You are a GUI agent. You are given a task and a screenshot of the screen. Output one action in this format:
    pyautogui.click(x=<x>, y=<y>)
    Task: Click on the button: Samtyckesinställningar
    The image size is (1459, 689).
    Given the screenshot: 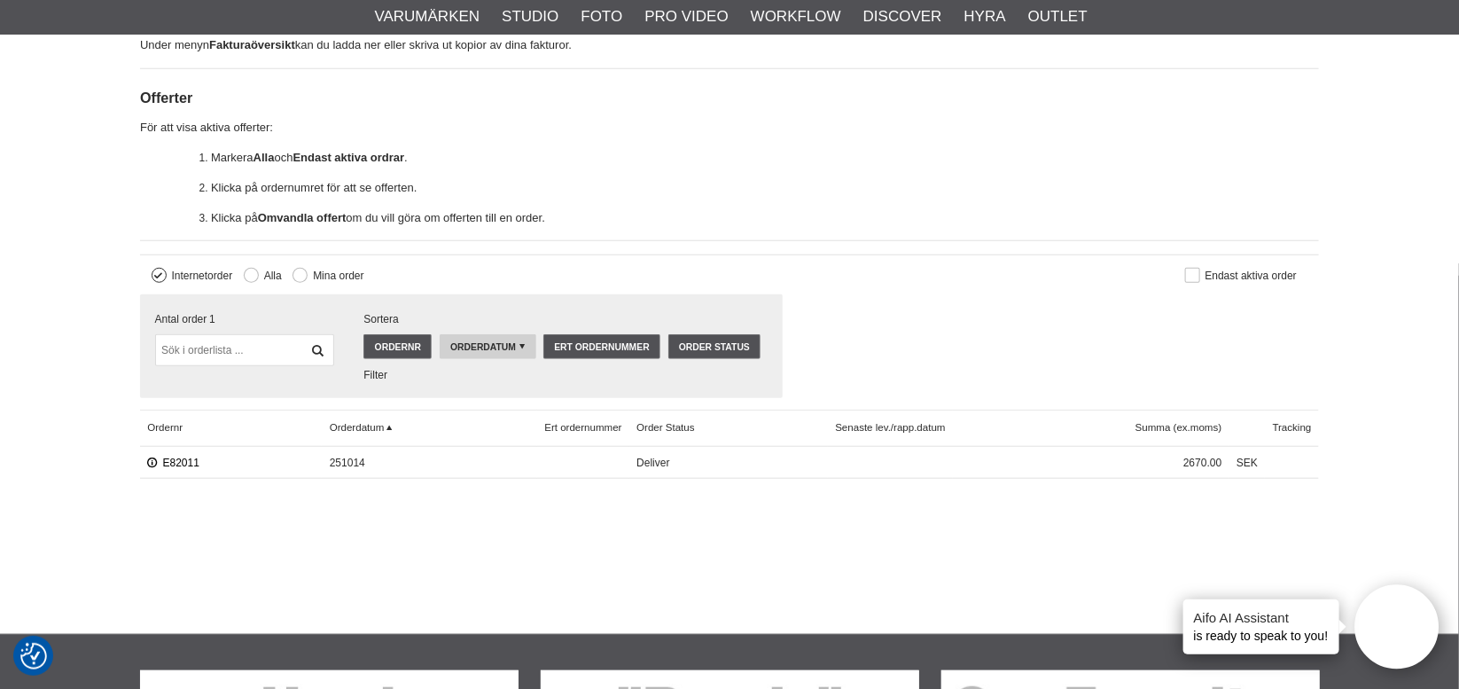 What is the action you would take?
    pyautogui.click(x=34, y=656)
    